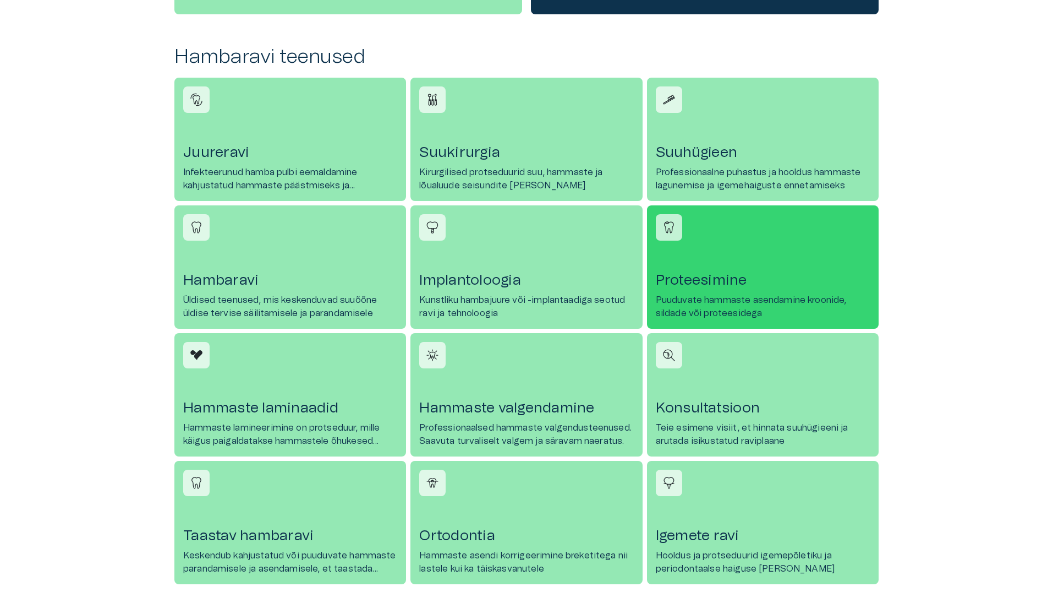 The image size is (1053, 592). I want to click on h4: Juureravi, so click(290, 152).